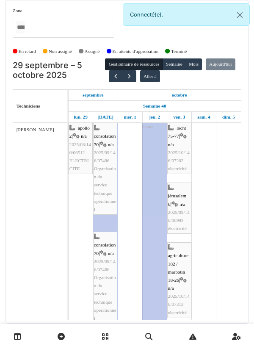 The height and width of the screenshot is (349, 254). Describe the element at coordinates (80, 148) in the screenshot. I see `span: 2025/08/146/06512` at that location.